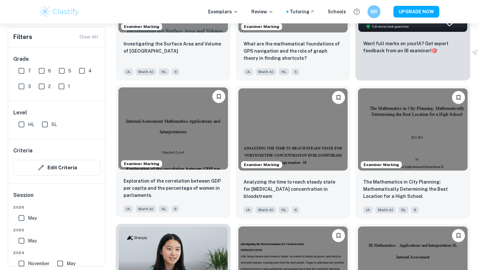 The width and height of the screenshot is (478, 270). What do you see at coordinates (57, 198) in the screenshot?
I see `h6: Session` at bounding box center [57, 198].